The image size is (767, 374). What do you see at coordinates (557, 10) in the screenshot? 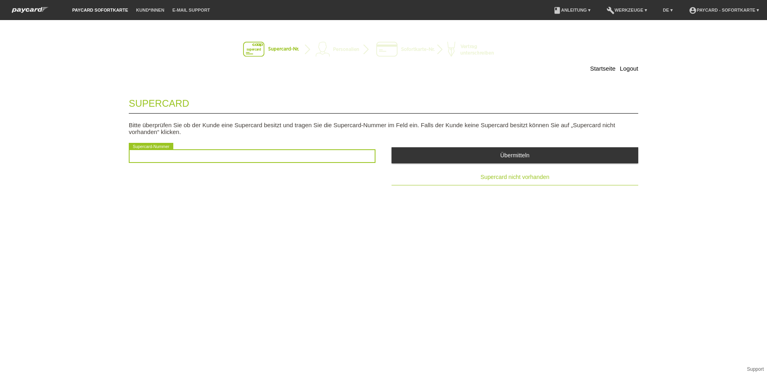
I see `i: book` at bounding box center [557, 10].